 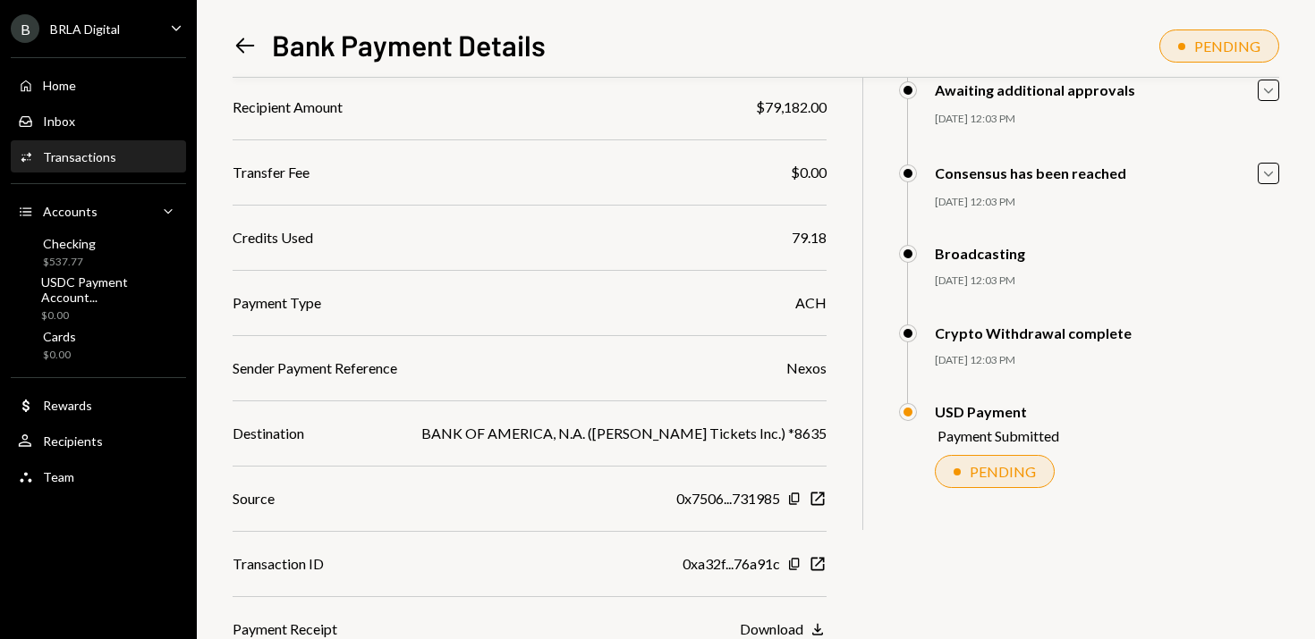 What do you see at coordinates (979, 253) in the screenshot?
I see `div: Broadcasting` at bounding box center [979, 253].